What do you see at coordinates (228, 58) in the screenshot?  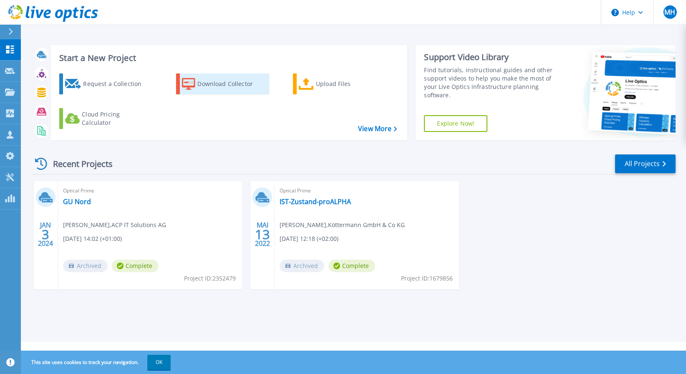 I see `h3: Start a New Project` at bounding box center [228, 58].